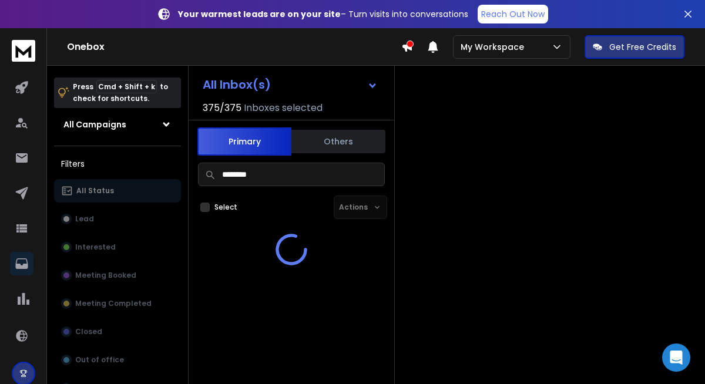  I want to click on img: logo, so click(24, 51).